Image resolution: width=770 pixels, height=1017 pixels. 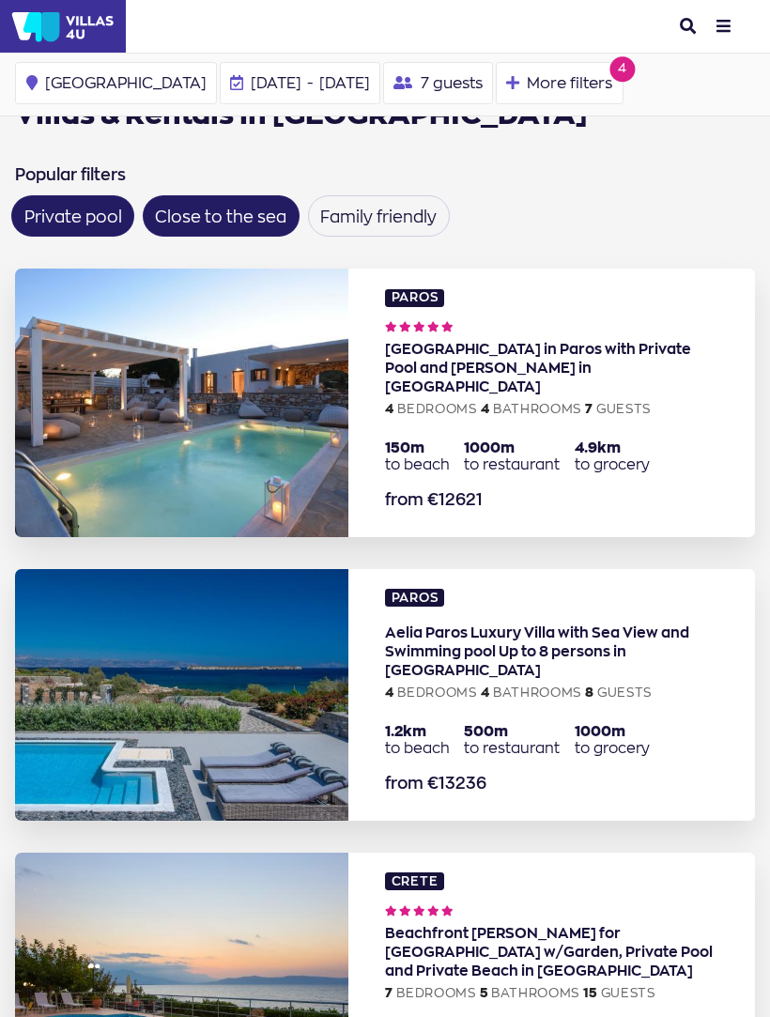 I want to click on legend: Popular filters, so click(x=232, y=175).